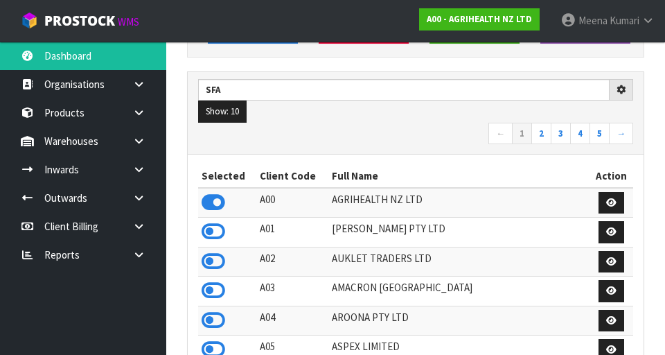 The width and height of the screenshot is (665, 355). Describe the element at coordinates (292, 232) in the screenshot. I see `td: A01` at that location.